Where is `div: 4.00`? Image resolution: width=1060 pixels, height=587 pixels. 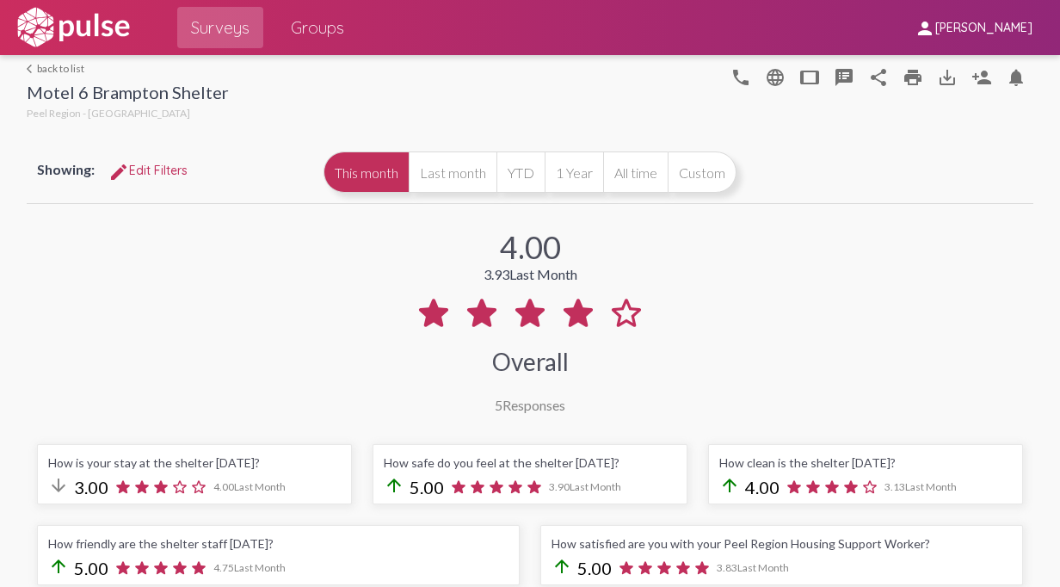
div: 4.00 is located at coordinates (530, 247).